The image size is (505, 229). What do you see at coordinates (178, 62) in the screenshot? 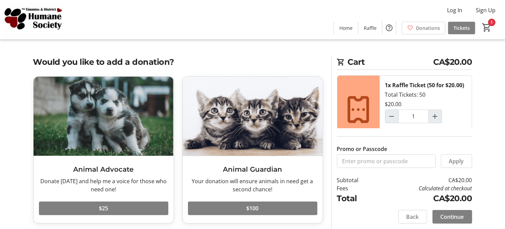
I see `h2: Would you like to add a donation?` at bounding box center [178, 62].